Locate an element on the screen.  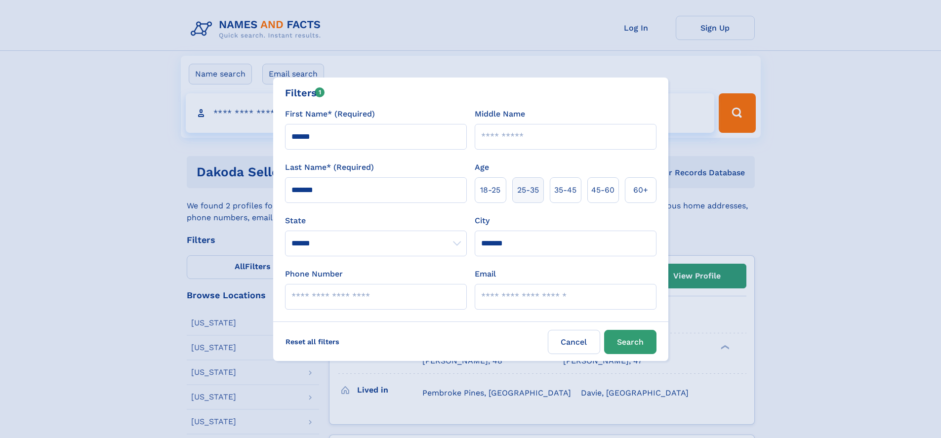
button: Search is located at coordinates (631, 342).